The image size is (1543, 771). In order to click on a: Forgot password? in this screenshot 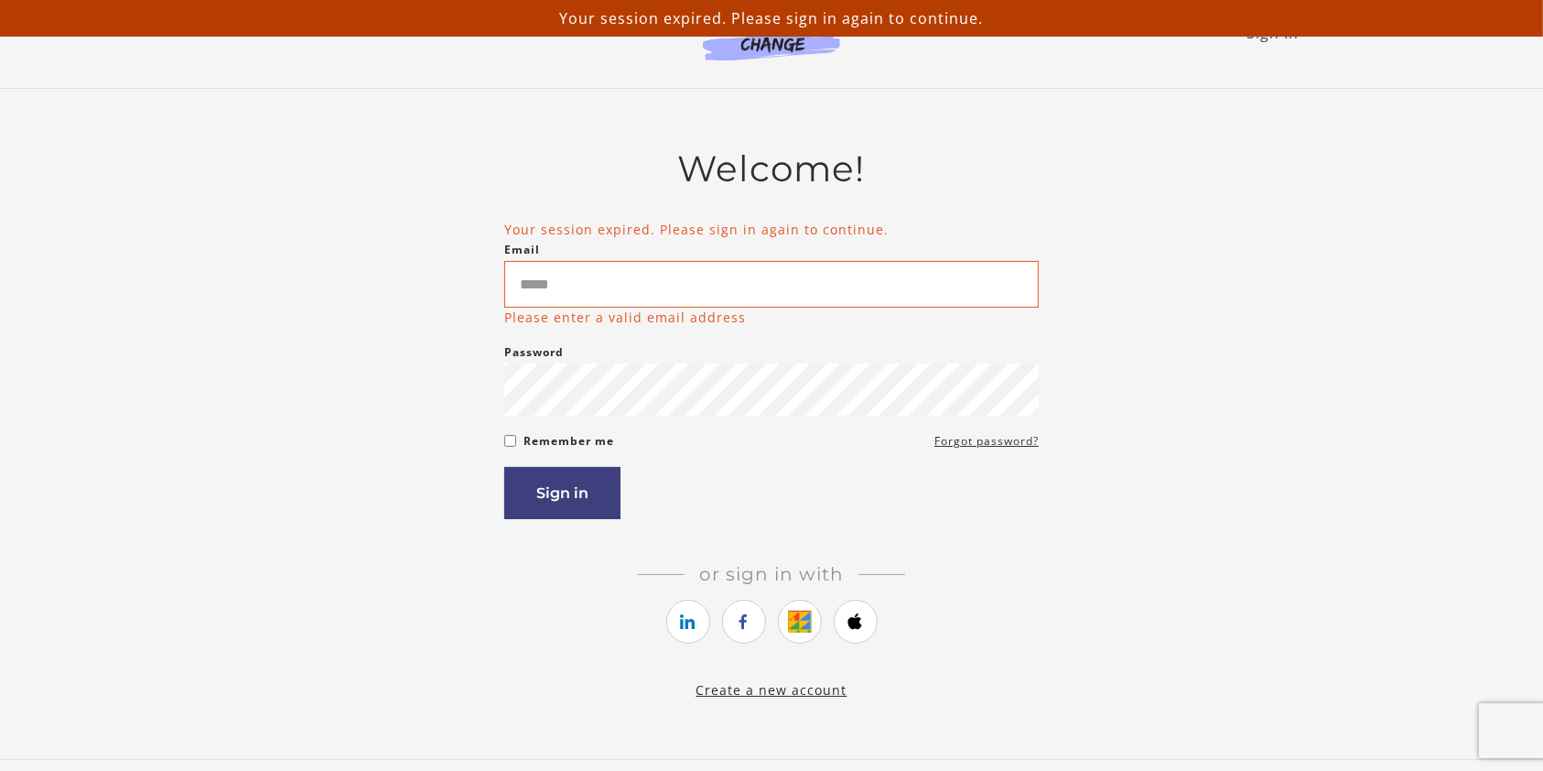, I will do `click(987, 441)`.